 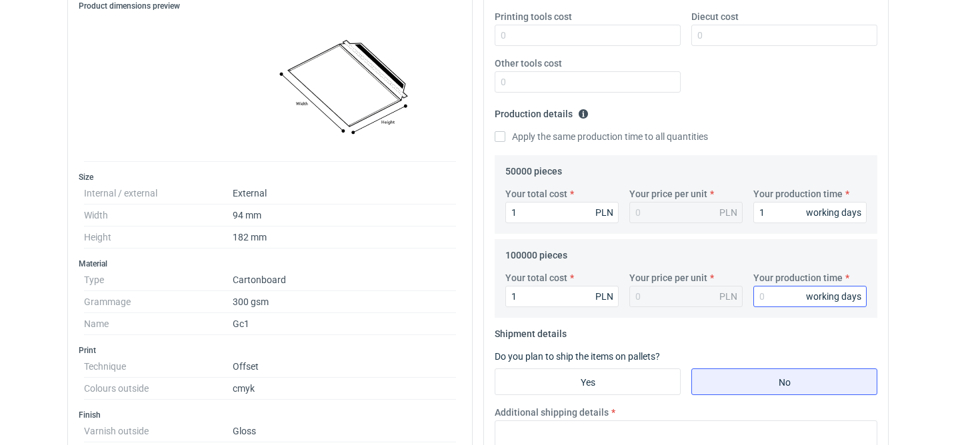 I want to click on dt: Width, so click(x=158, y=215).